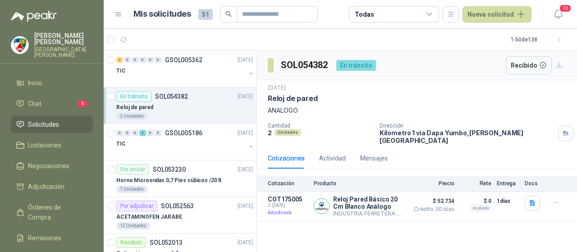 This screenshot has height=252, width=577. What do you see at coordinates (43, 124) in the screenshot?
I see `span: Solicitudes` at bounding box center [43, 124].